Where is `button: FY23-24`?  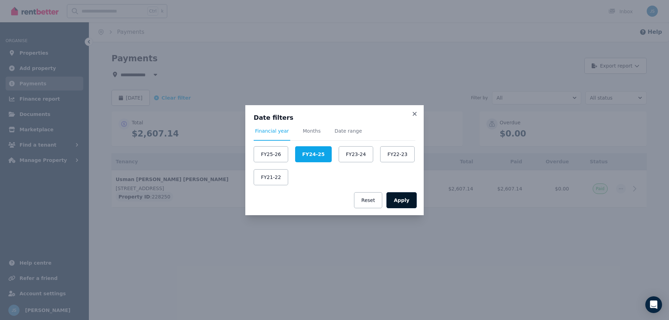 button: FY23-24 is located at coordinates (356, 154).